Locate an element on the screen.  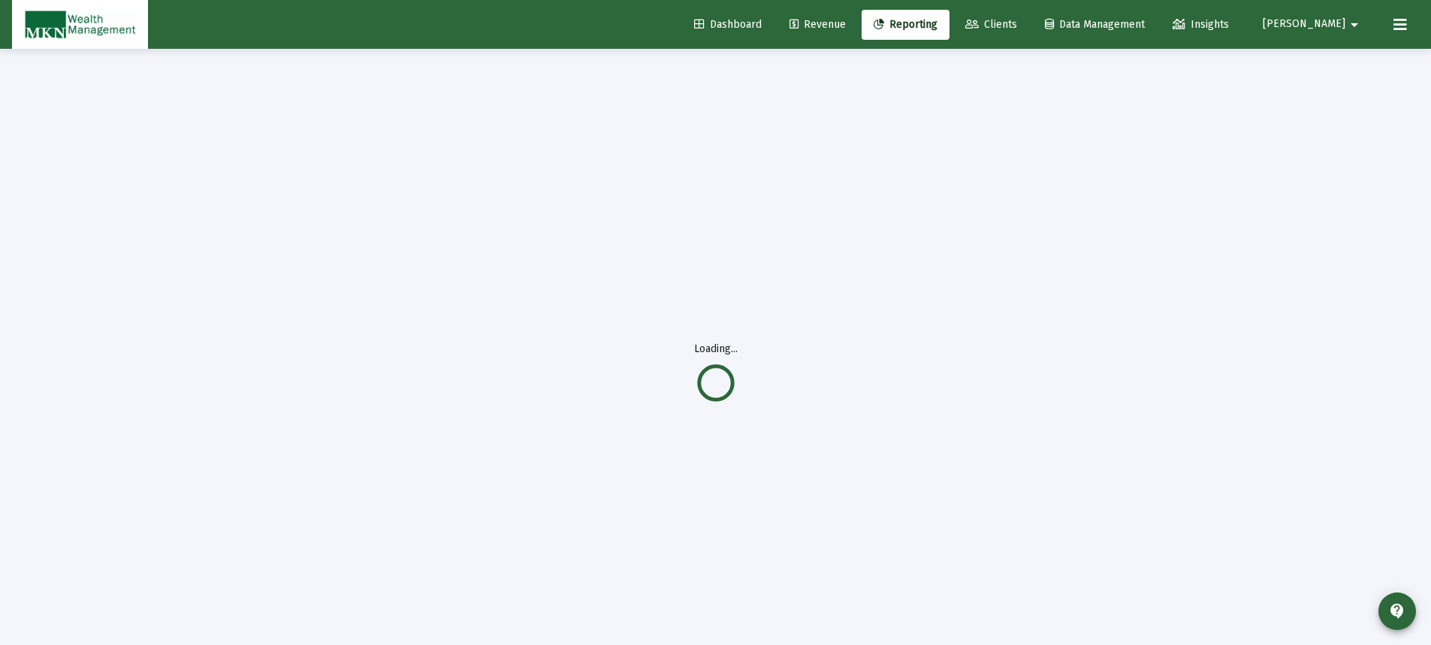
span: Data Management is located at coordinates (1095, 24).